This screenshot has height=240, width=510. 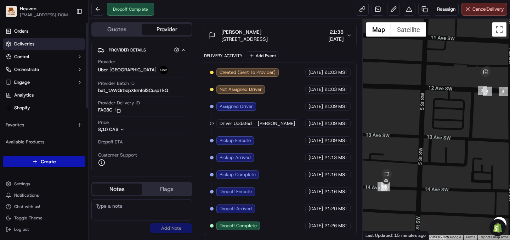 What do you see at coordinates (28, 218) in the screenshot?
I see `span: Toggle Theme` at bounding box center [28, 218].